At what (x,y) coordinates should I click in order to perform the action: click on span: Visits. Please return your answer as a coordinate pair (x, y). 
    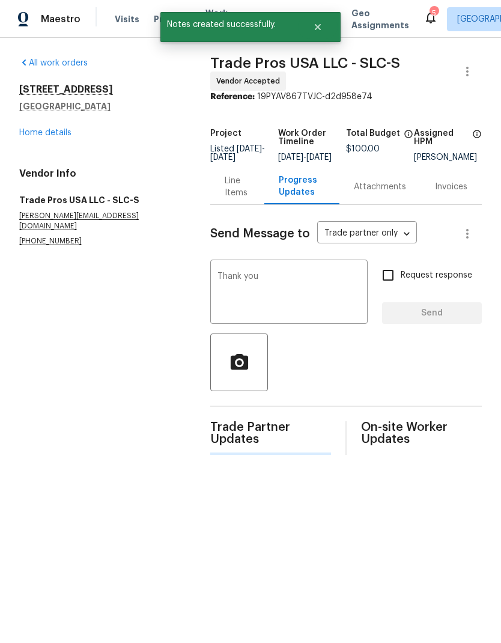
    Looking at the image, I should click on (127, 19).